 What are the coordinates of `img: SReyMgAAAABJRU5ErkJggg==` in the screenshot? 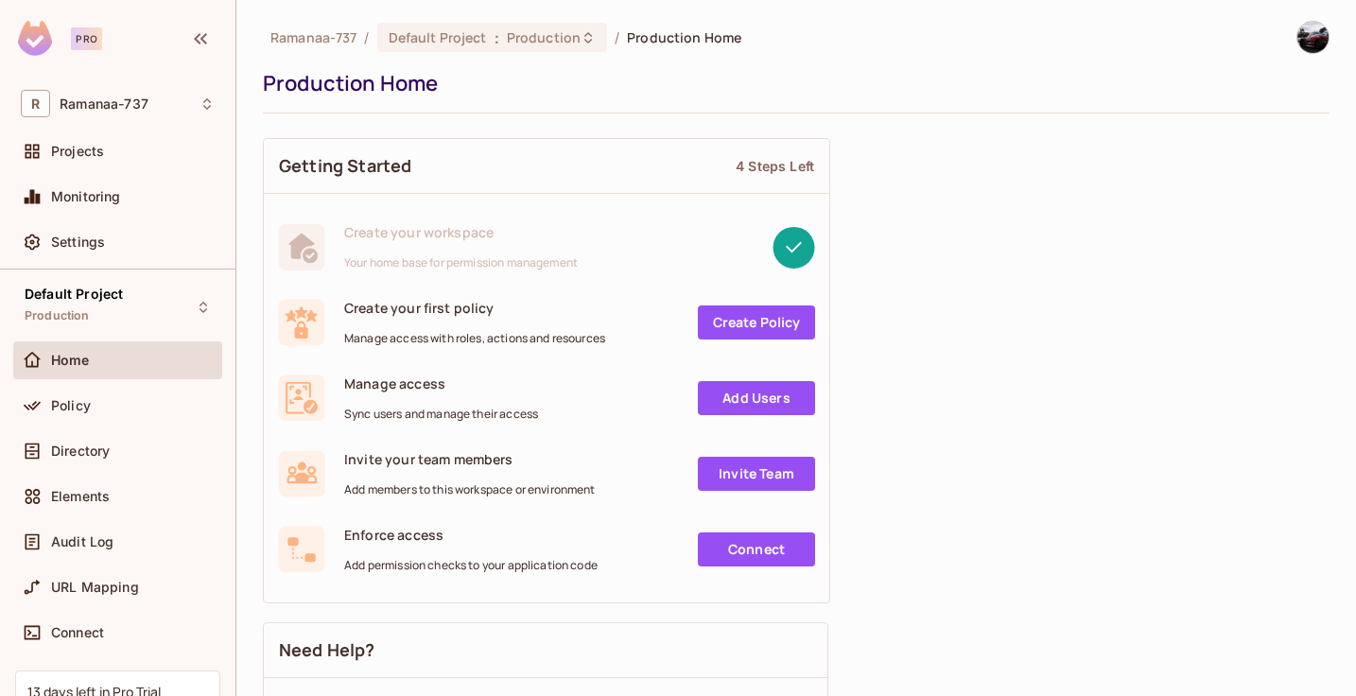 It's located at (35, 38).